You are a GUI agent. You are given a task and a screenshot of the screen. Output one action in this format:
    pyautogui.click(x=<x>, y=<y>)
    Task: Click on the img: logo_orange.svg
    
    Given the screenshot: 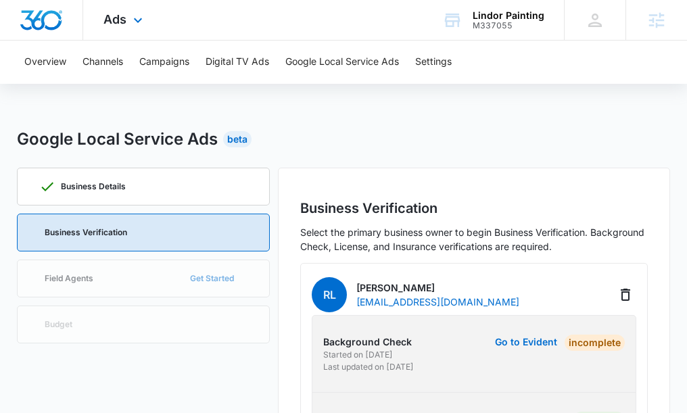 What is the action you would take?
    pyautogui.click(x=27, y=27)
    